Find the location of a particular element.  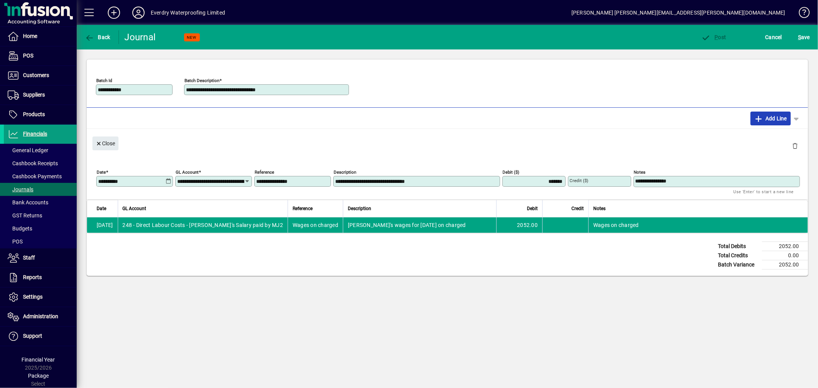

a: Cashbook Receipts is located at coordinates (40, 163).